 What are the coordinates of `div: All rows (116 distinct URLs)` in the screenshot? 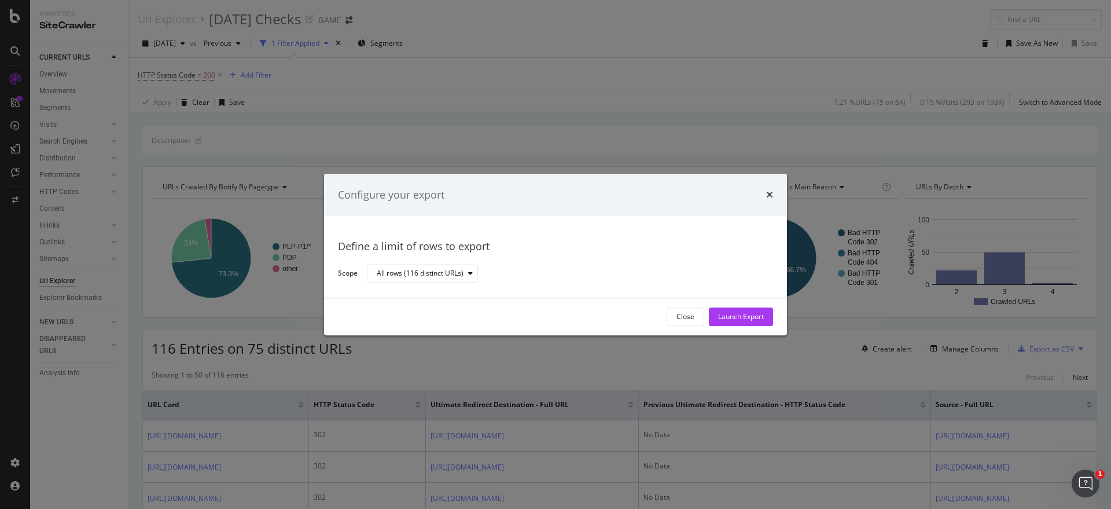 It's located at (420, 274).